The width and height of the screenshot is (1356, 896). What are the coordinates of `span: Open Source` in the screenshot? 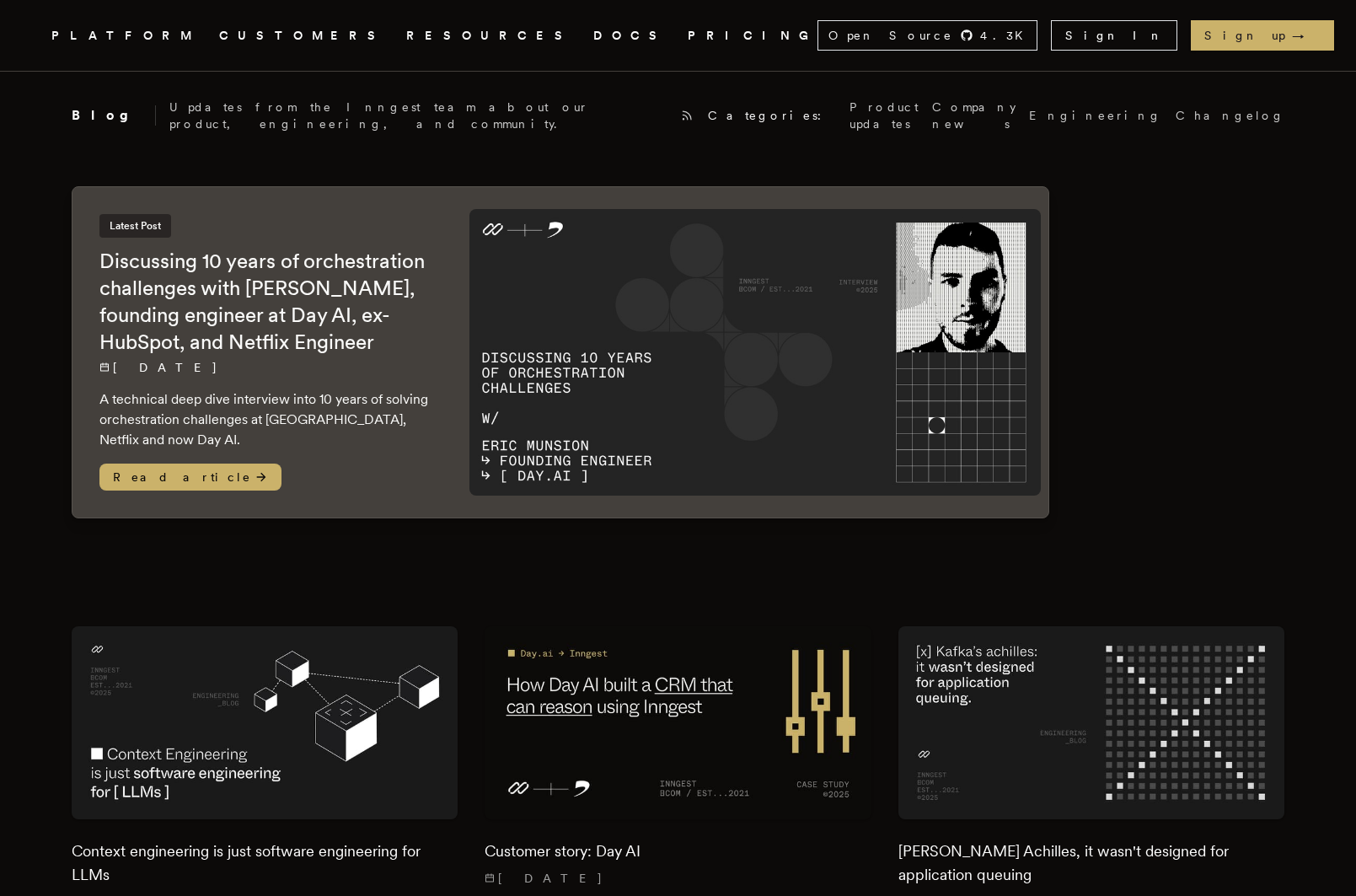 It's located at (891, 35).